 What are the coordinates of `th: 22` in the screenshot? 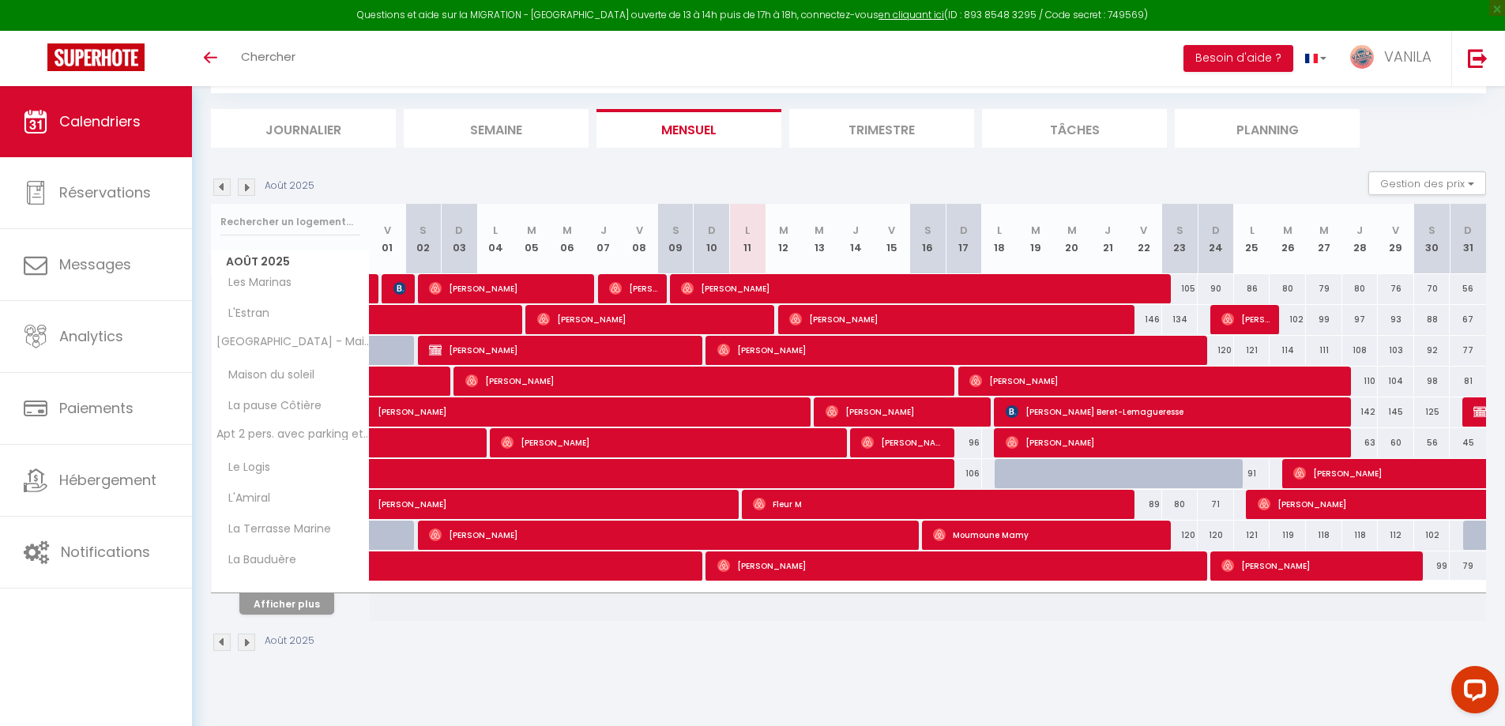 It's located at (1144, 239).